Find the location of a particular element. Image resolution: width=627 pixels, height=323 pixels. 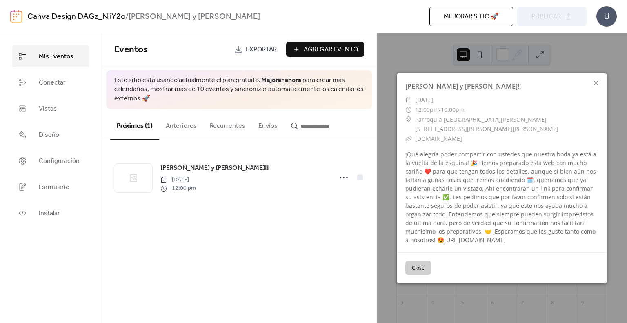

a: Canva Design DAGz_NliY2o is located at coordinates (76, 17).